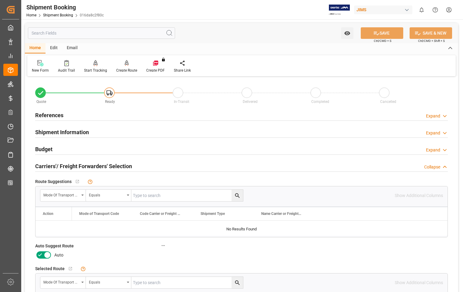  What do you see at coordinates (62, 132) in the screenshot?
I see `h2: Shipment Information` at bounding box center [62, 132].